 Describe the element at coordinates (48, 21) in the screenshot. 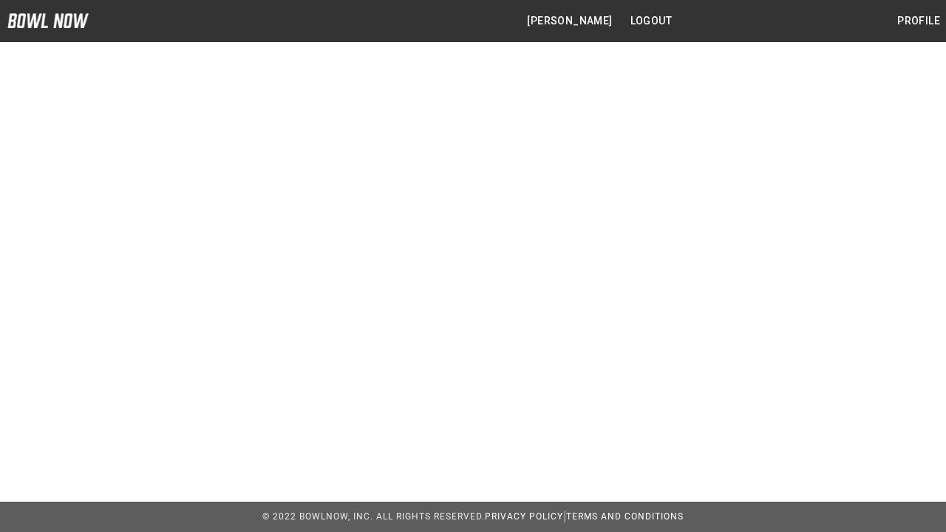

I see `img: logo` at that location.